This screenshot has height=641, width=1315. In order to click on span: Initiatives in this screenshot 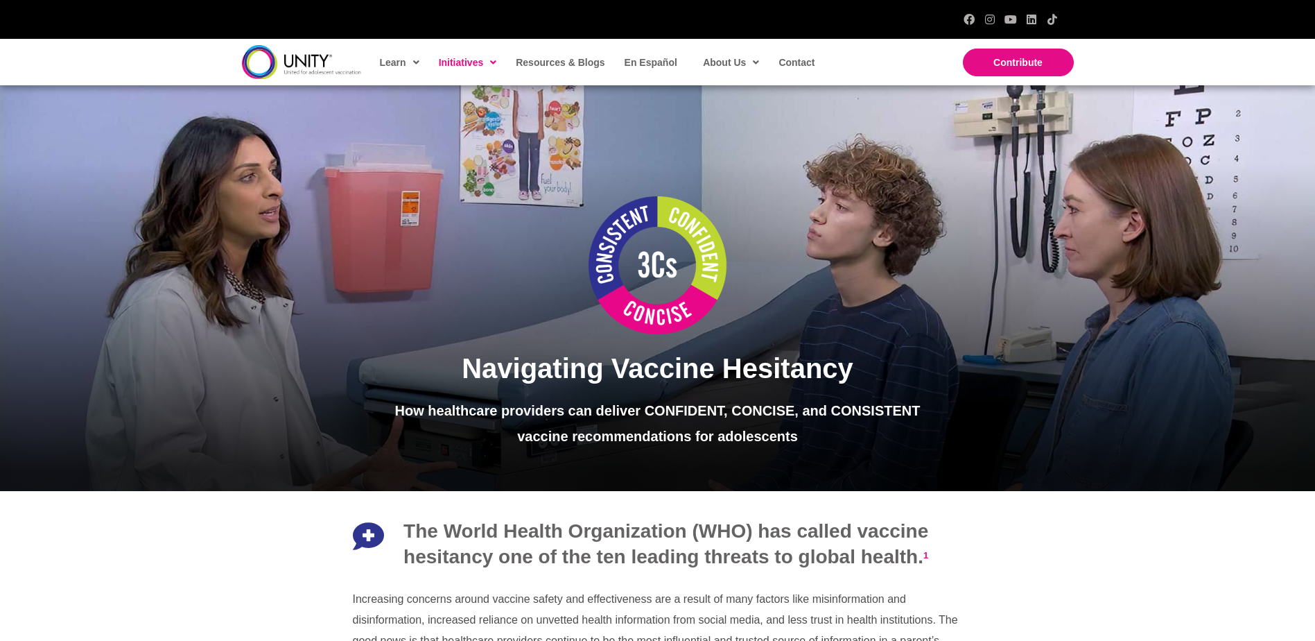, I will do `click(468, 62)`.